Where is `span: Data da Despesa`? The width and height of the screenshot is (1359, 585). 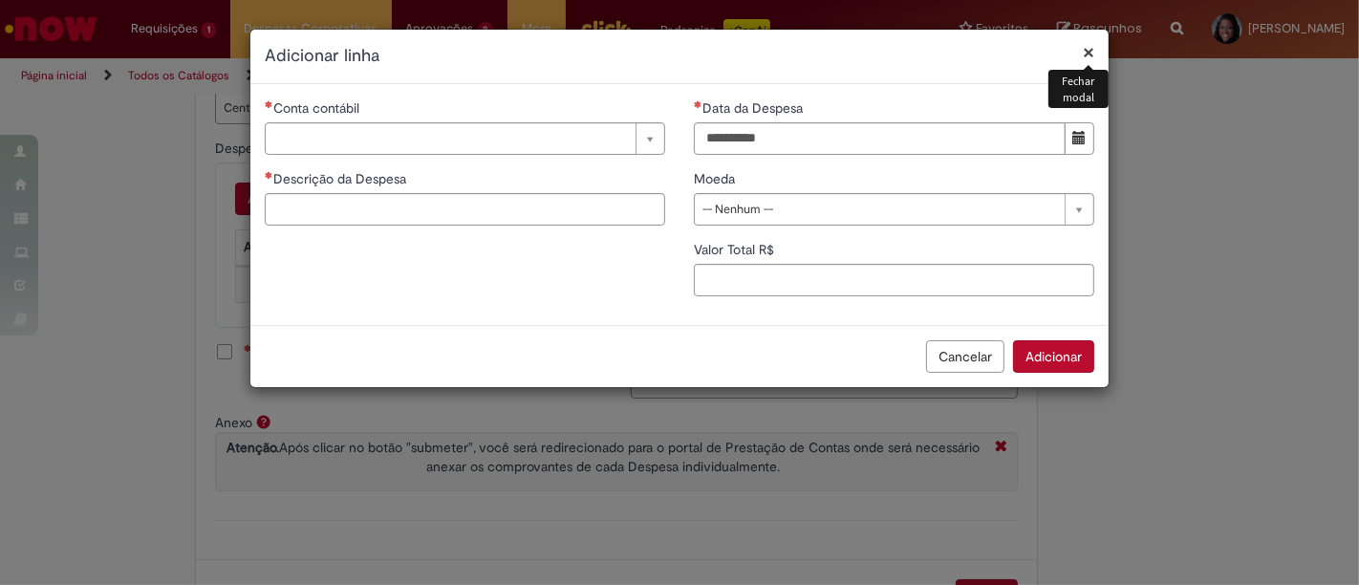 span: Data da Despesa is located at coordinates (754, 108).